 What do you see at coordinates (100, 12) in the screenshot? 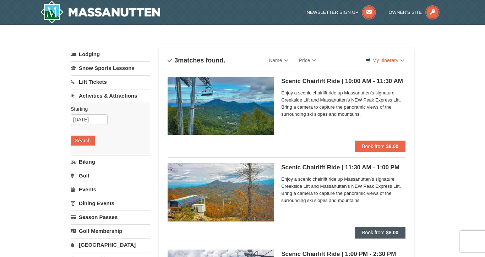
I see `a: Massanutten Resort` at bounding box center [100, 12].